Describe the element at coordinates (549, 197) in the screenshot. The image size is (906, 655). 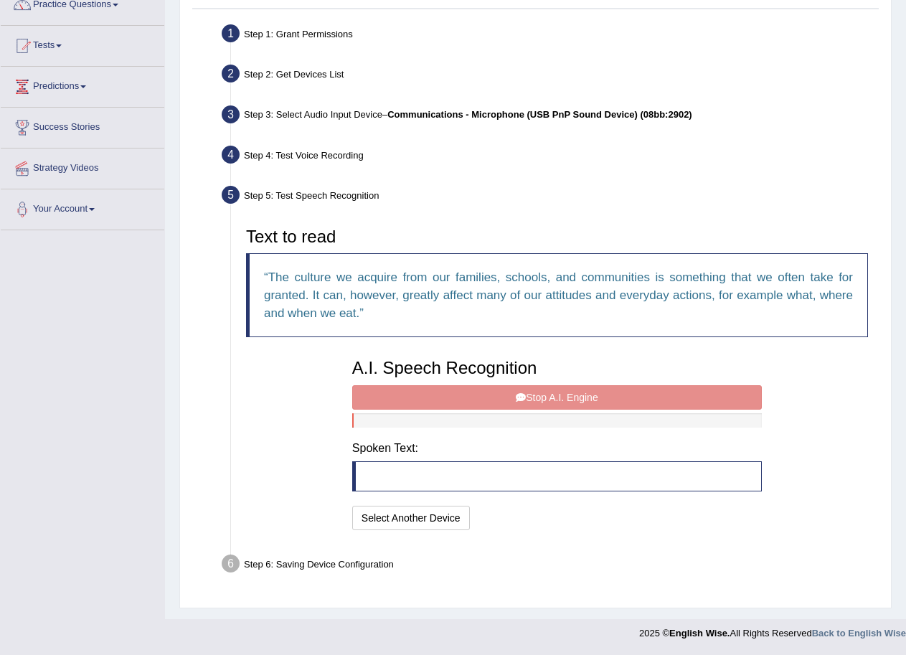
I see `div: Step 5: Test Speech Recognition` at that location.